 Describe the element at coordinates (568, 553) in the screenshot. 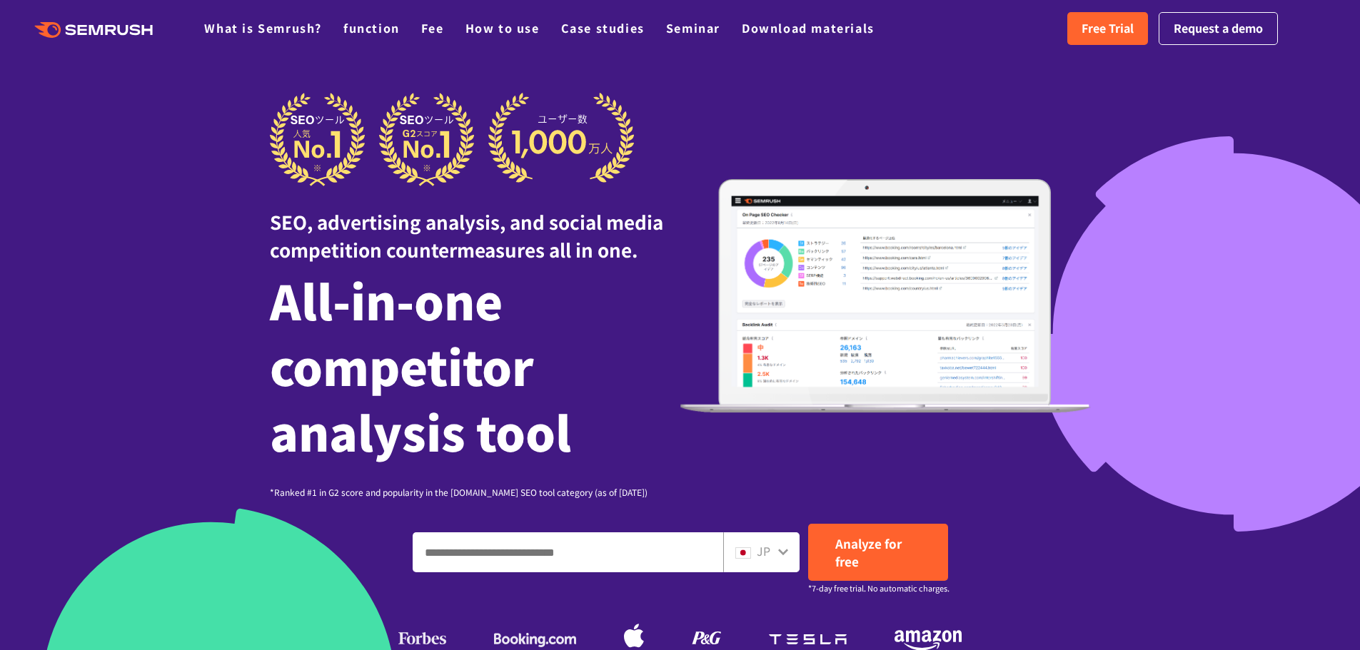

I see `input: Enter a domain, keyword or URL` at that location.